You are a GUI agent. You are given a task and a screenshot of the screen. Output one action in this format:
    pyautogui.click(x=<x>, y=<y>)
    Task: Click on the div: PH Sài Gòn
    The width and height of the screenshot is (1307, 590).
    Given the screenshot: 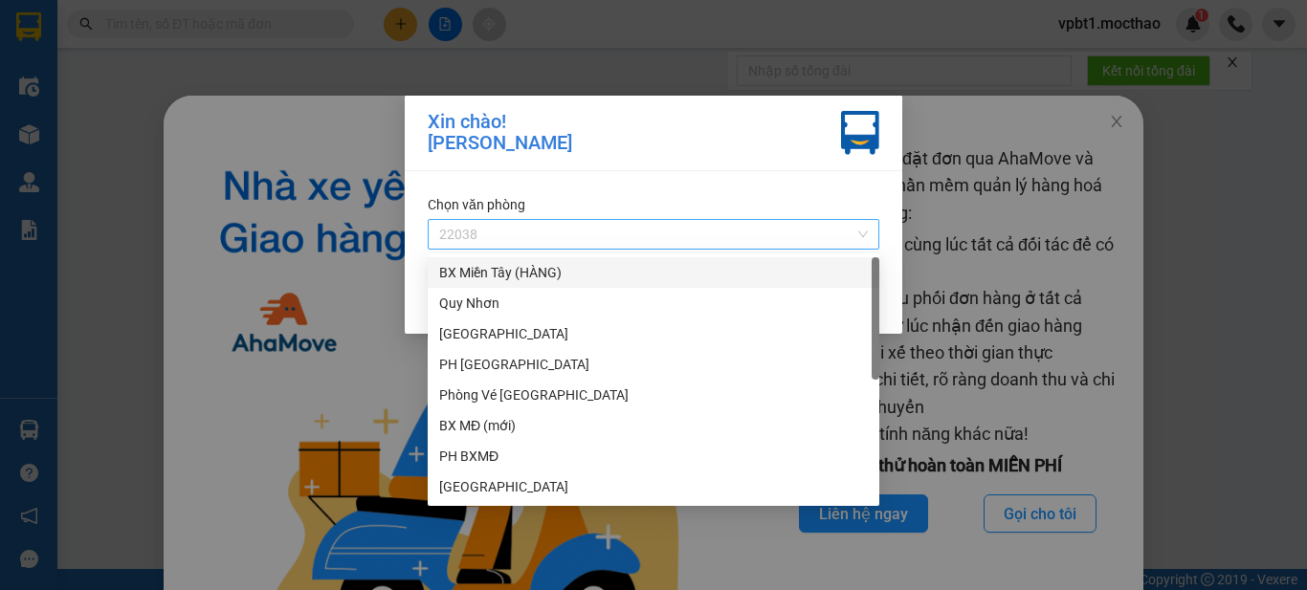 What is the action you would take?
    pyautogui.click(x=654, y=365)
    